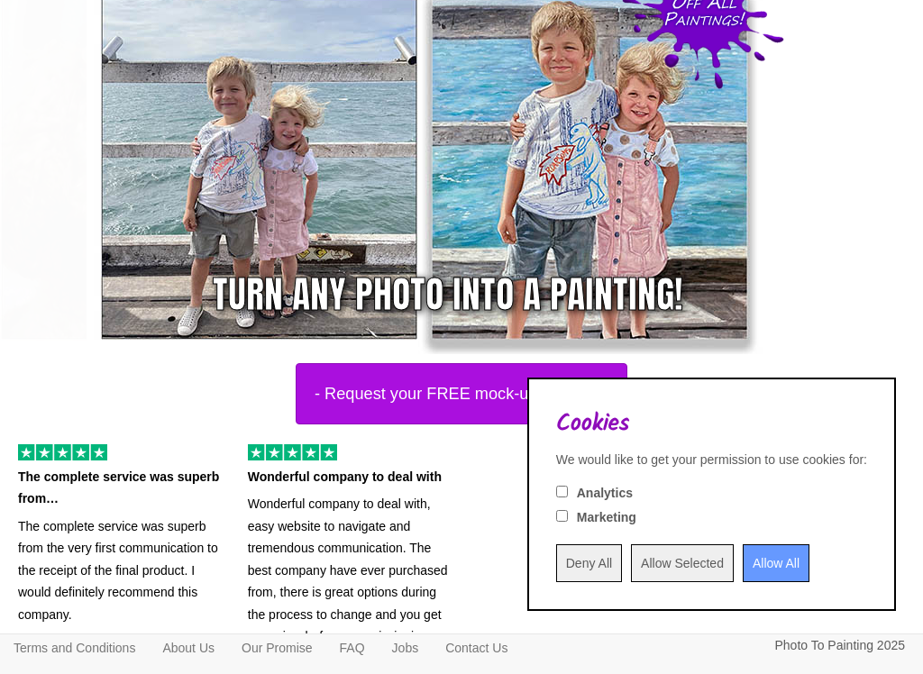 The image size is (923, 674). I want to click on a: About Us, so click(188, 648).